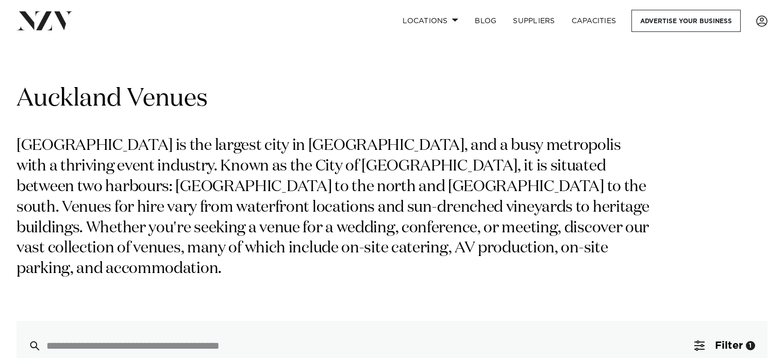 The height and width of the screenshot is (358, 784). Describe the element at coordinates (392, 99) in the screenshot. I see `h1: Auckland Venues` at that location.